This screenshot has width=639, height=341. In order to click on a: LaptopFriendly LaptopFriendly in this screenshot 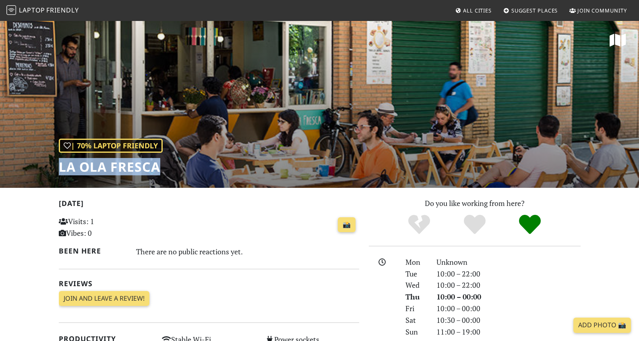, I will do `click(43, 10)`.